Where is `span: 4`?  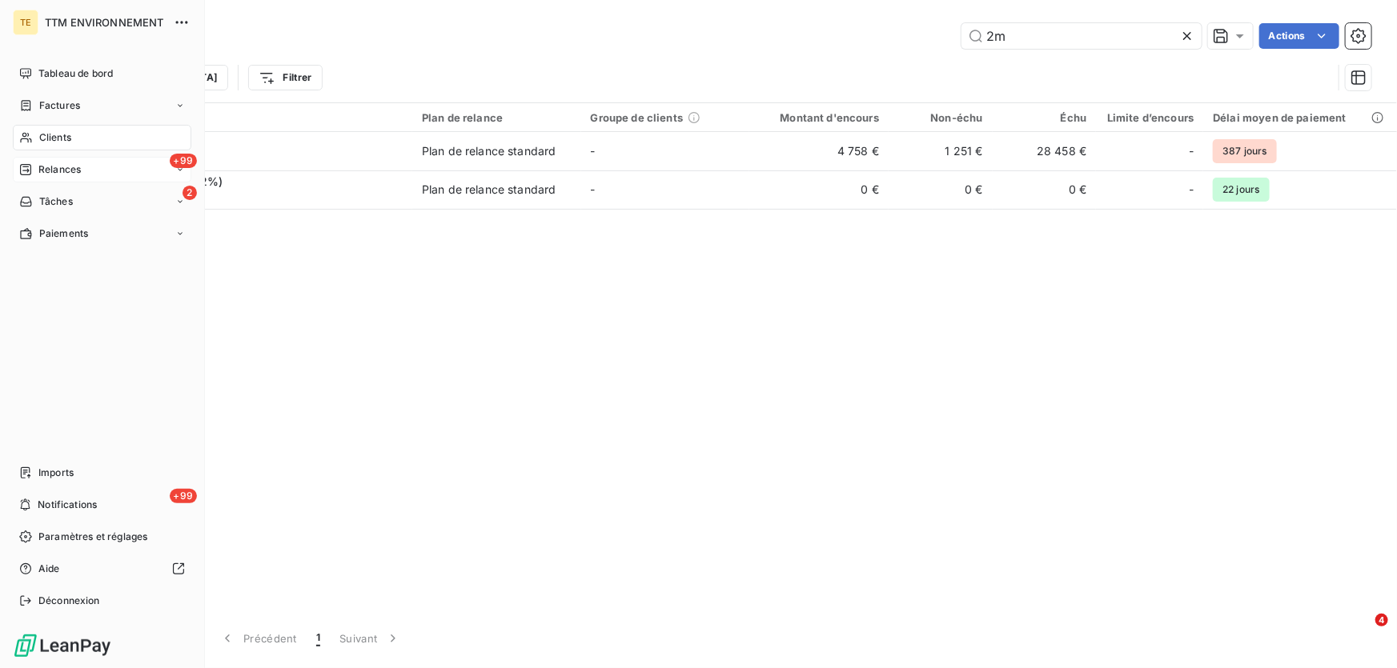
span: 4 is located at coordinates (1381, 620).